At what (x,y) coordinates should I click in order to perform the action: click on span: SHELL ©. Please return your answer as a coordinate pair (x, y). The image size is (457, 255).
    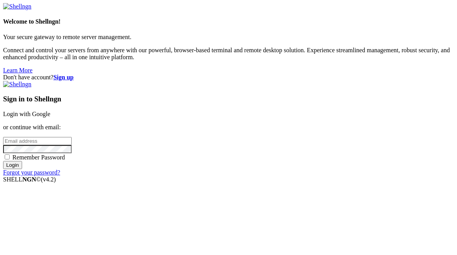
    Looking at the image, I should click on (29, 179).